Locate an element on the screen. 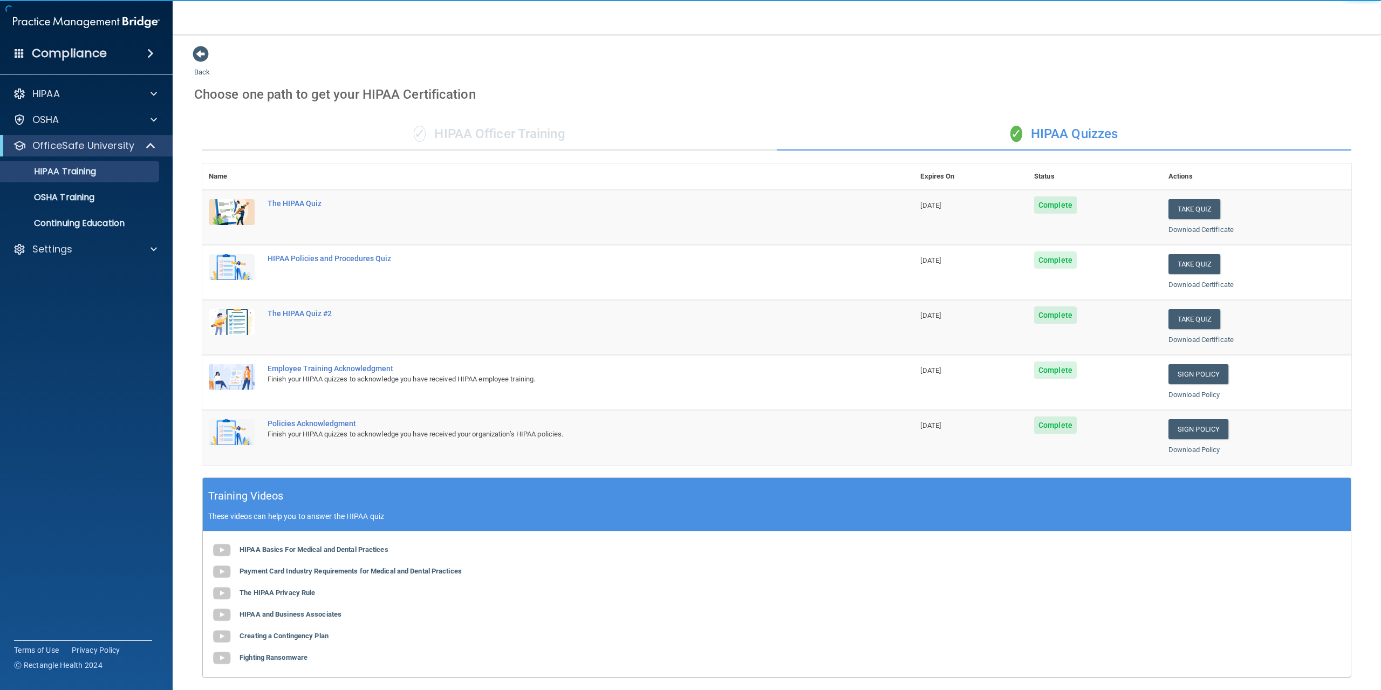 The height and width of the screenshot is (690, 1381). div: HIPAA Quizzes is located at coordinates (1064, 134).